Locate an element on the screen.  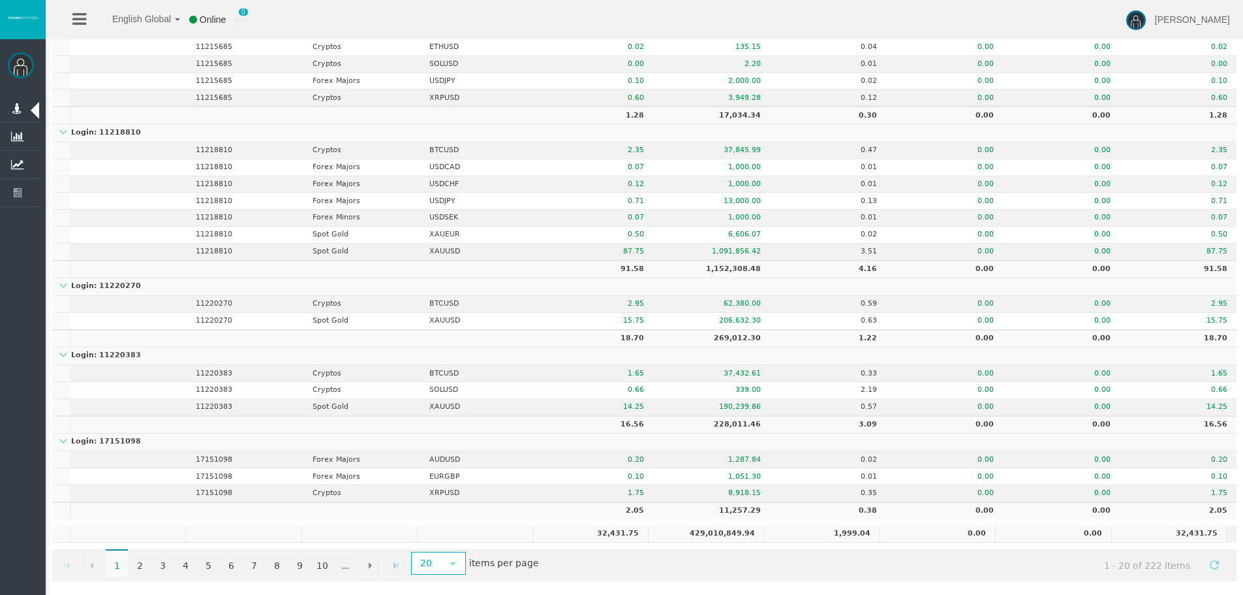
td: 32,431.75 is located at coordinates (590, 534).